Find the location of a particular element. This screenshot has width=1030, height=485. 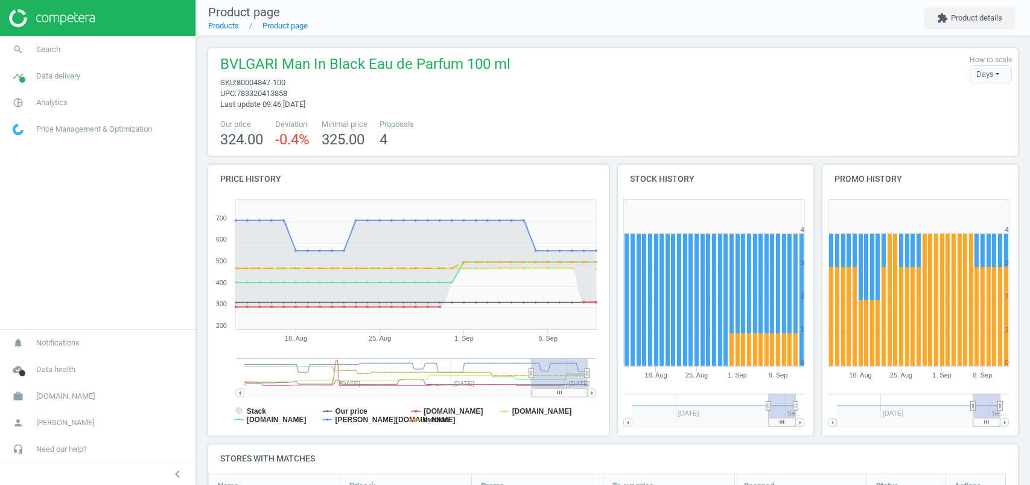

i: search is located at coordinates (18, 49).